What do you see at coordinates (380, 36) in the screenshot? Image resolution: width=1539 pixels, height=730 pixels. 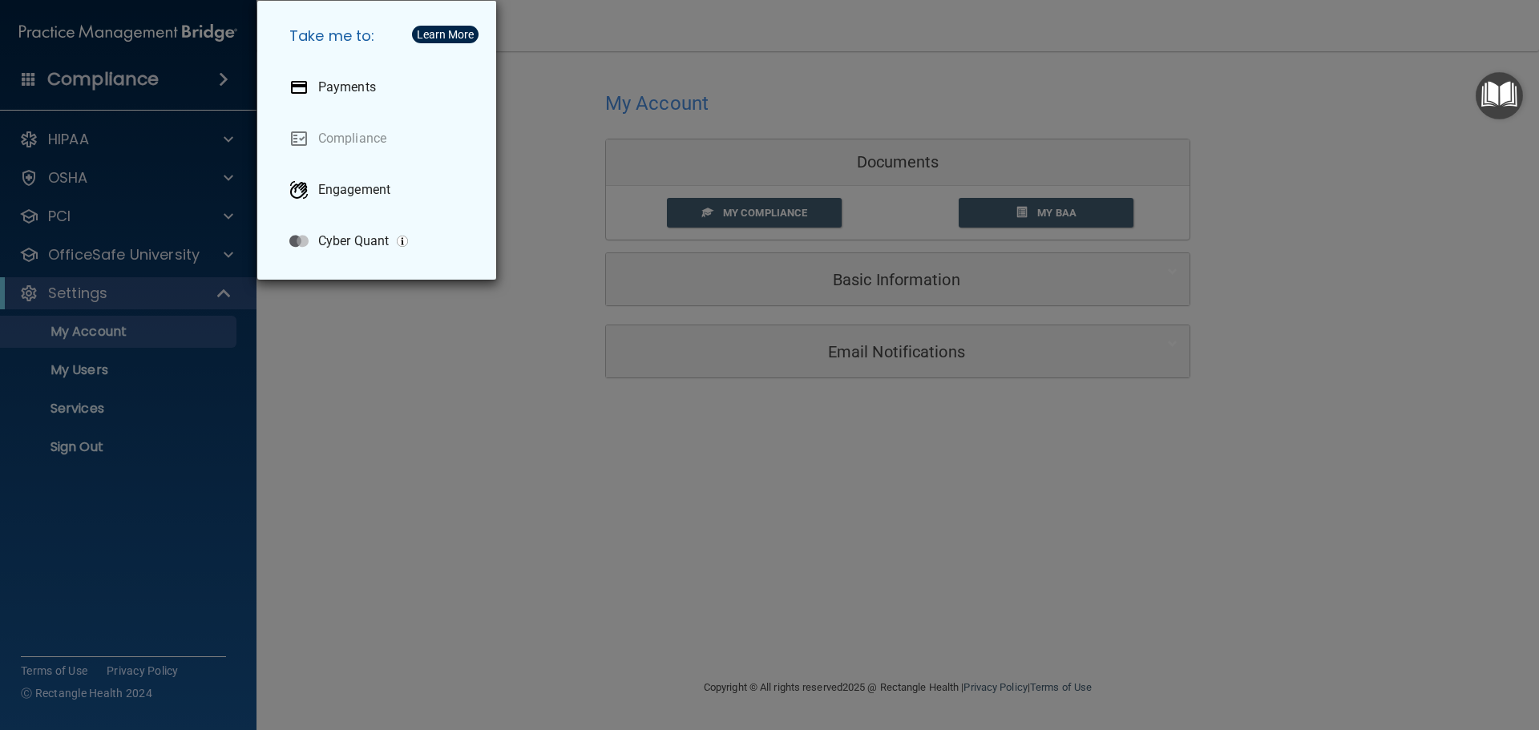 I see `h5: Take me to:` at bounding box center [380, 36].